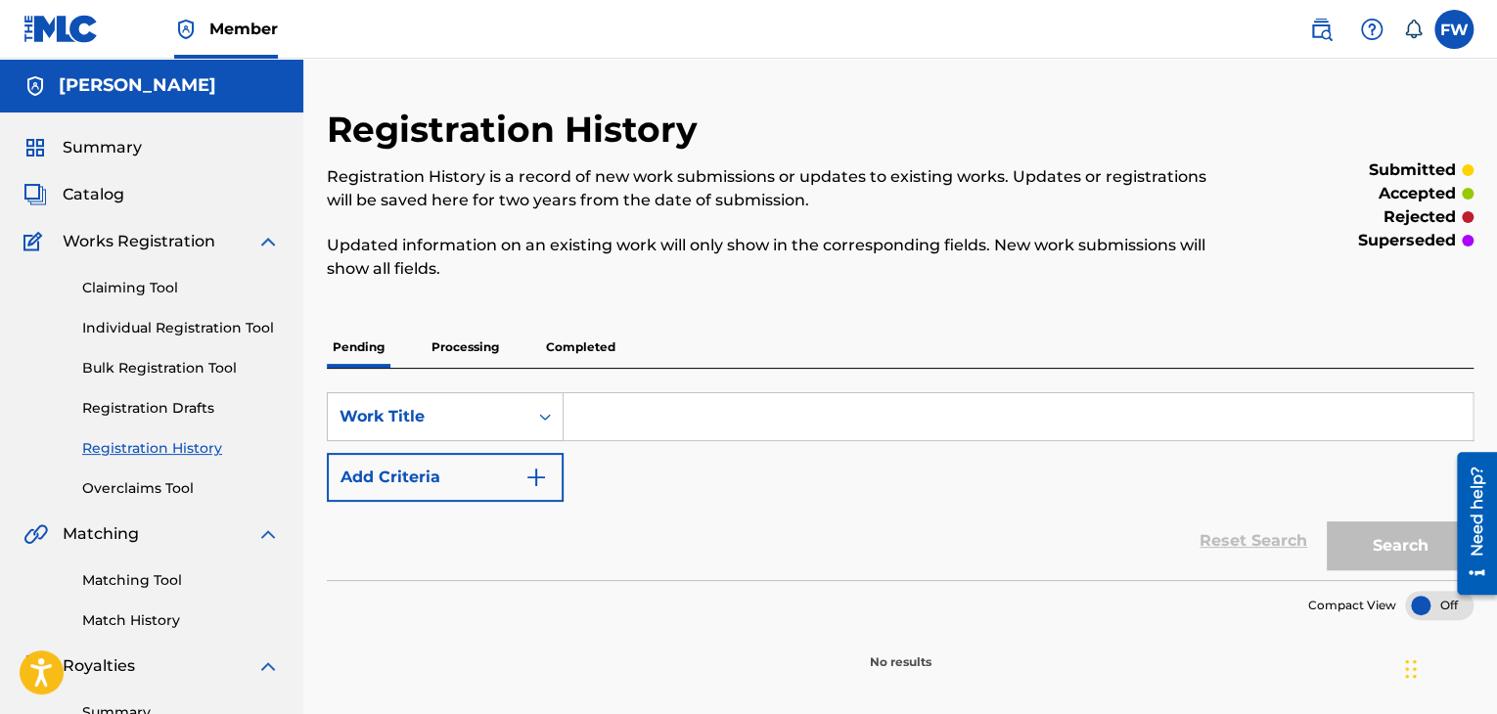  Describe the element at coordinates (1407, 241) in the screenshot. I see `p: superseded` at that location.